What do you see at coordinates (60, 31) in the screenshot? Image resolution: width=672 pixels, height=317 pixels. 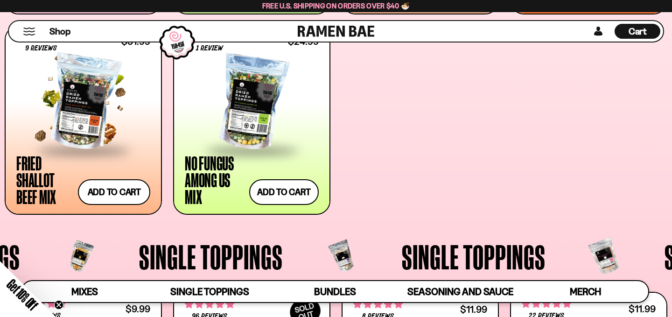 I see `span: Shop` at bounding box center [60, 31].